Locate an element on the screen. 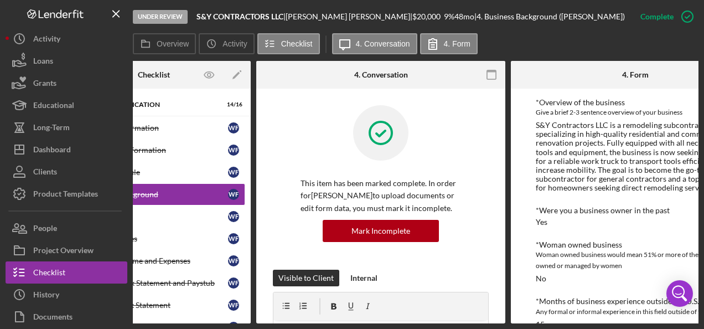 Image resolution: width=704 pixels, height=329 pixels. div: History is located at coordinates (46, 295).